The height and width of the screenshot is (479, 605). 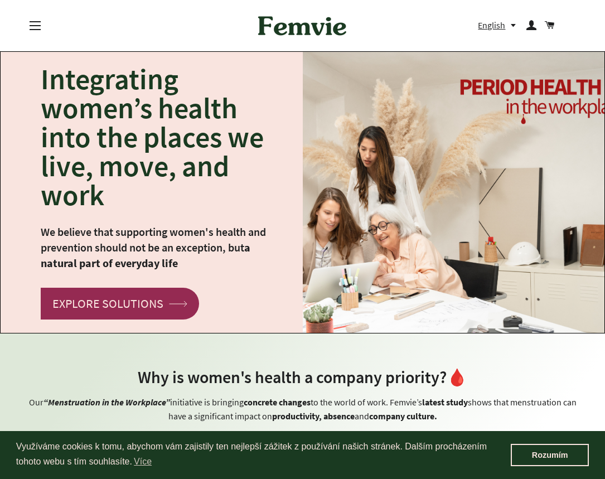 What do you see at coordinates (500, 25) in the screenshot?
I see `button: English` at bounding box center [500, 25].